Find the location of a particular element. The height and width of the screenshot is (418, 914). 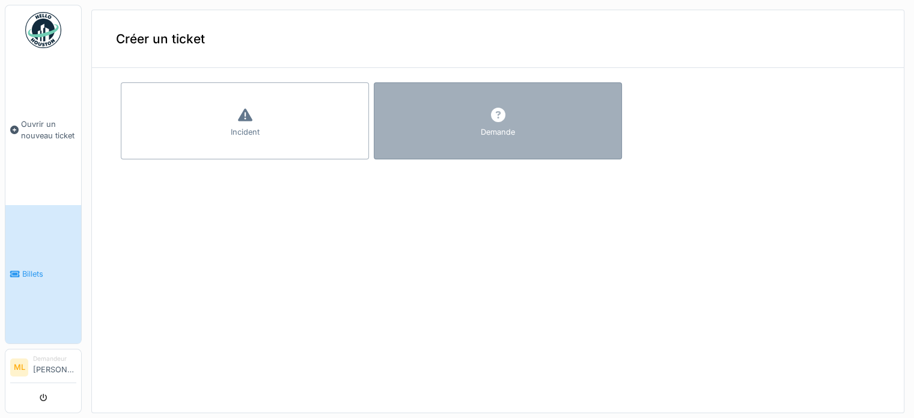

font: Demande is located at coordinates (497, 132).